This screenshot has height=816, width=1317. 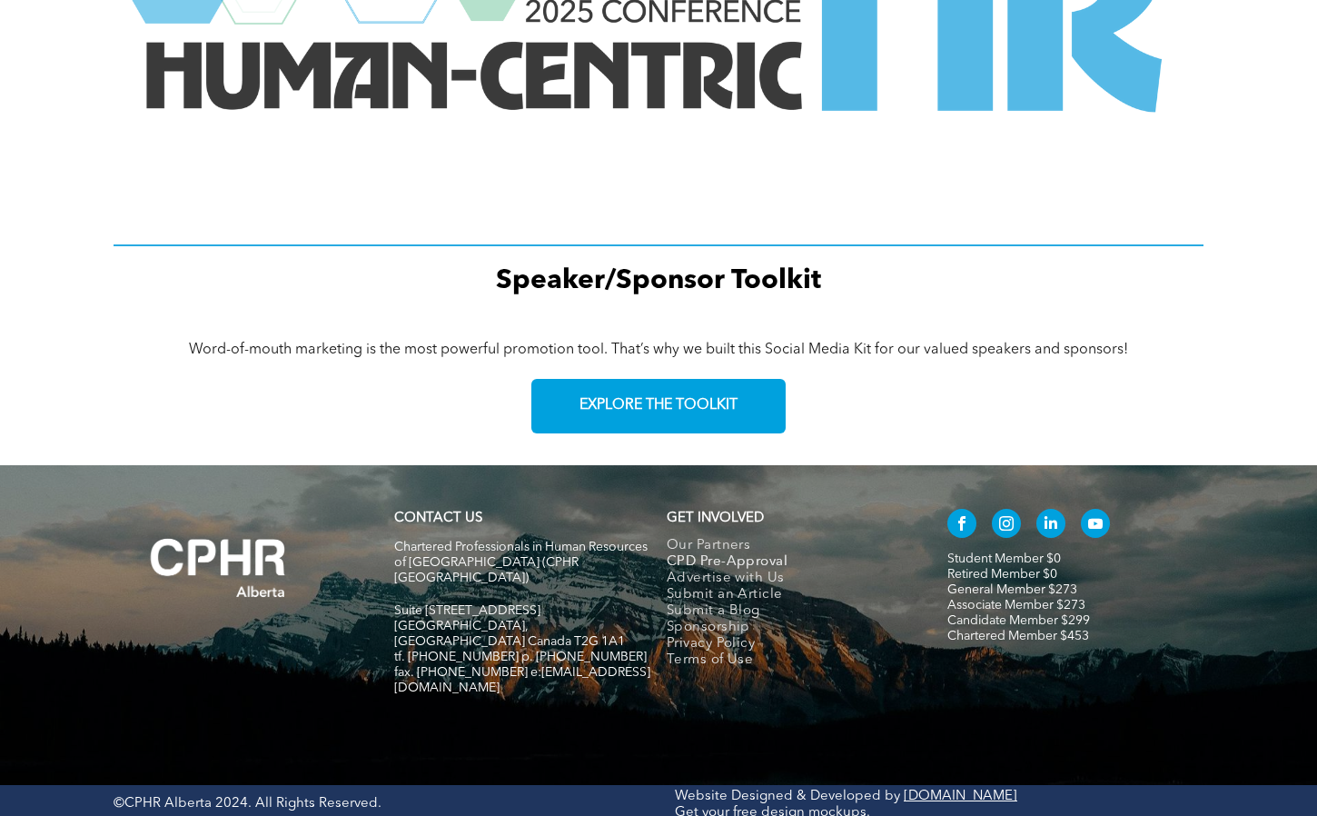 I want to click on a: facebook, so click(x=962, y=525).